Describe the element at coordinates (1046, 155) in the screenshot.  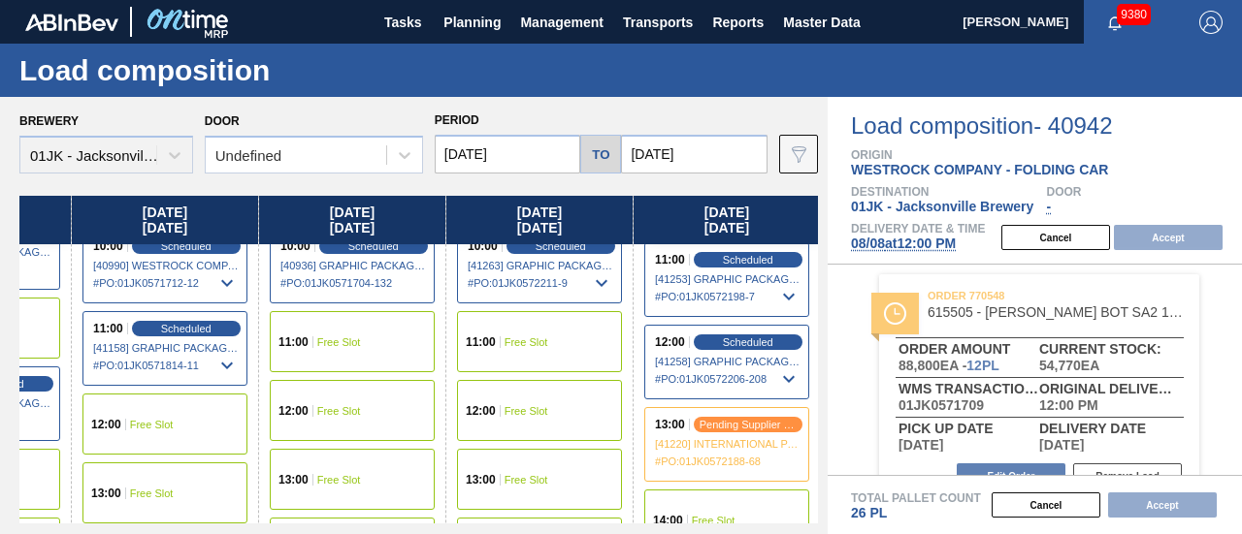
I see `span: Origin` at that location.